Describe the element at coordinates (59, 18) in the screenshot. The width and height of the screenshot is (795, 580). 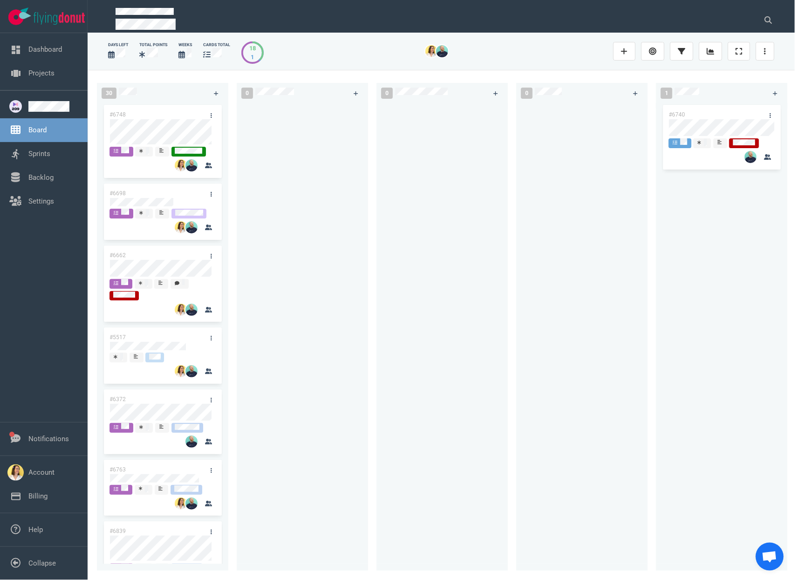
I see `img: Flying Donut text logo` at that location.